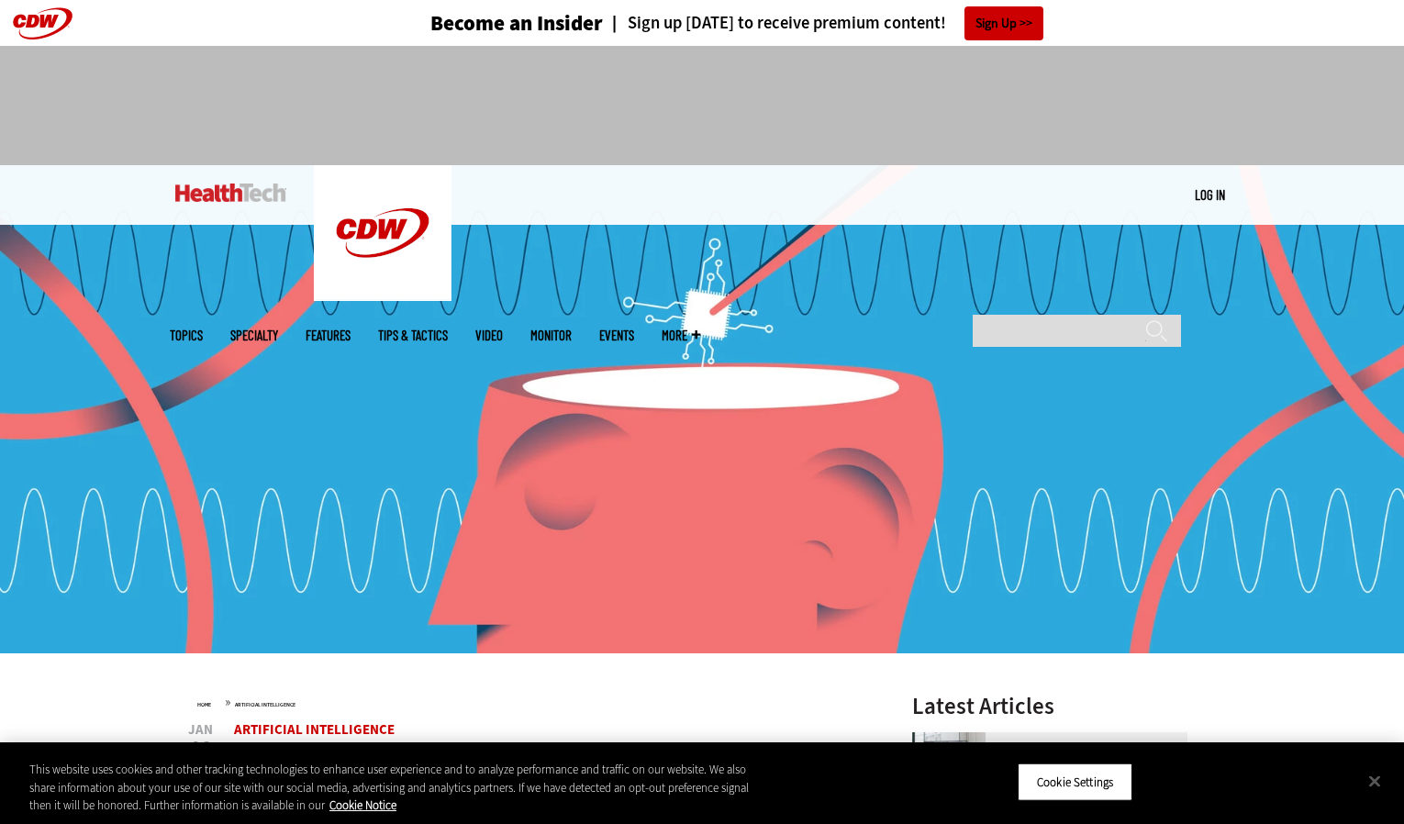 The image size is (1404, 824). I want to click on a: Tips & Tactics, so click(413, 335).